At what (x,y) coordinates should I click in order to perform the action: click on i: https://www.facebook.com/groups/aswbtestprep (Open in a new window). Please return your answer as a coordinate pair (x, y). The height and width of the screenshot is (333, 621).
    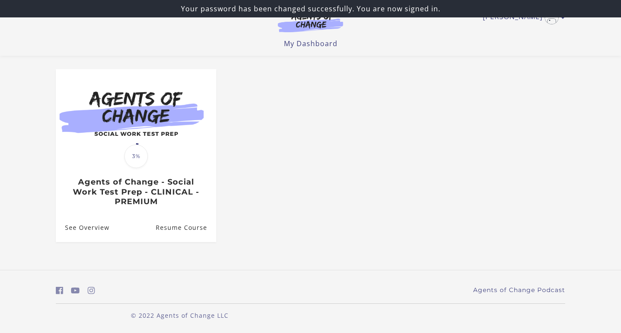
    Looking at the image, I should click on (59, 291).